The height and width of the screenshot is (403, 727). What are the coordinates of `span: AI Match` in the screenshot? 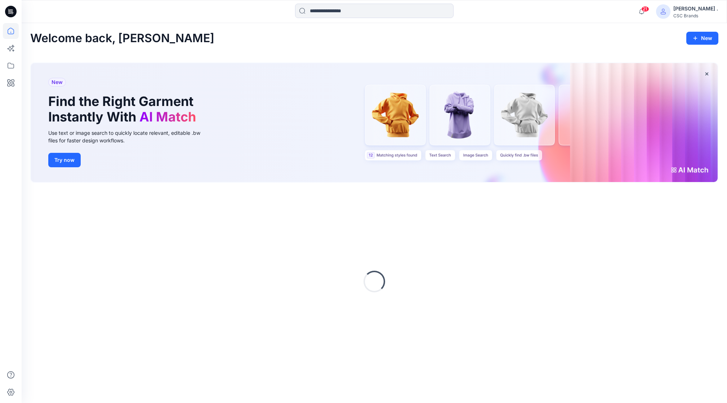 It's located at (168, 117).